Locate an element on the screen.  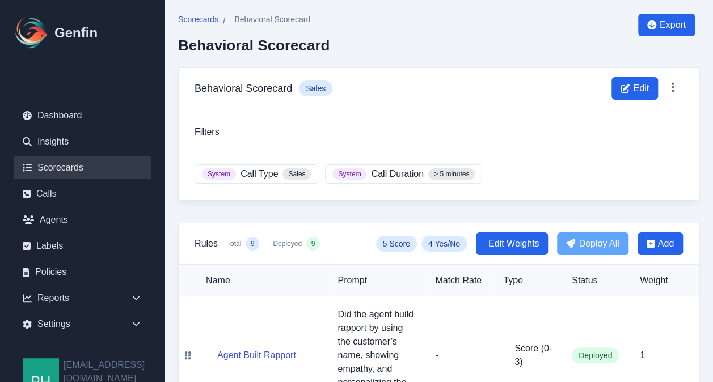
button: Agent Built Rapport is located at coordinates (256, 356).